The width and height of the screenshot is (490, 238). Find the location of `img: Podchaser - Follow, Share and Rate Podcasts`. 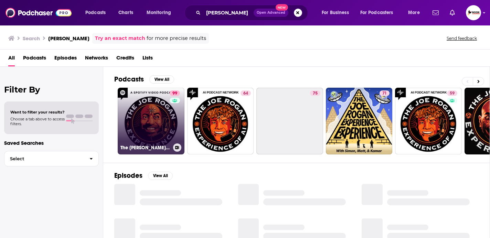

img: Podchaser - Follow, Share and Rate Podcasts is located at coordinates (39, 13).